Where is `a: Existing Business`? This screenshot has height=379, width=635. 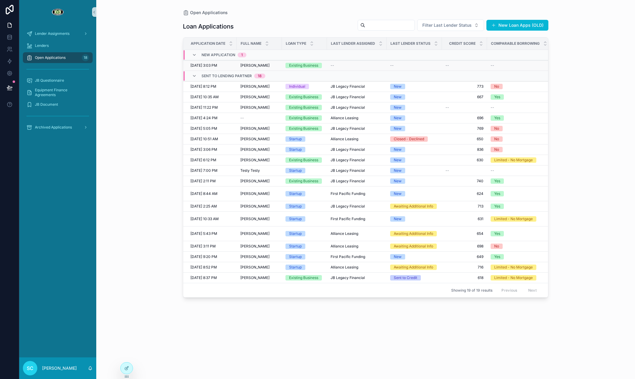 a: Existing Business is located at coordinates (304, 97).